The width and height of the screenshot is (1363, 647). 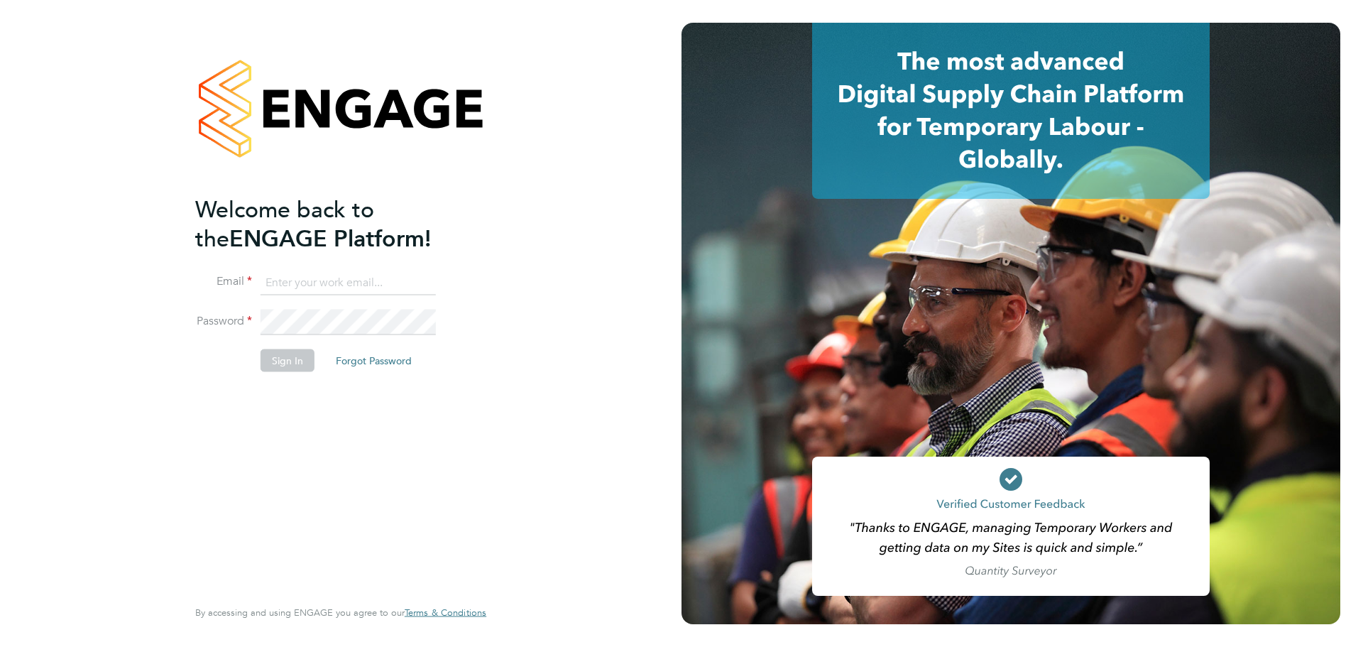 I want to click on button: Forgot Password, so click(x=373, y=361).